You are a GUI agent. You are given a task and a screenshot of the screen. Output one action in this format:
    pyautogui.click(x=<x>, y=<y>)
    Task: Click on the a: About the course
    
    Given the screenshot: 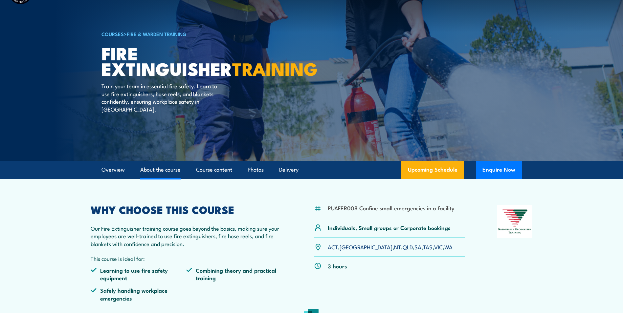 What is the action you would take?
    pyautogui.click(x=160, y=170)
    